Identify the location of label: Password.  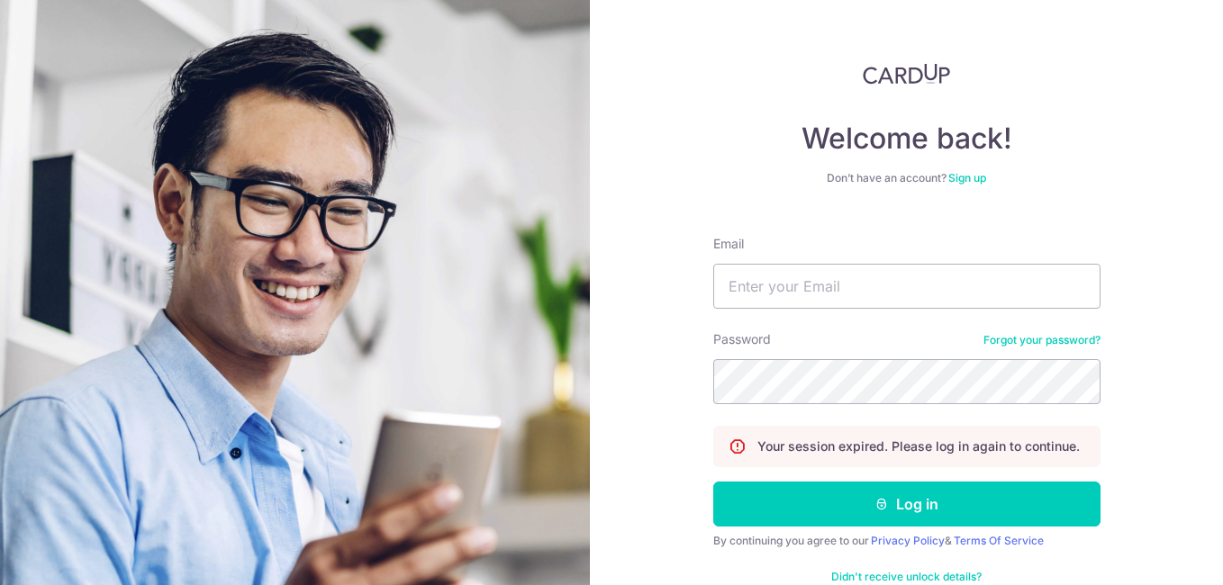
(742, 340).